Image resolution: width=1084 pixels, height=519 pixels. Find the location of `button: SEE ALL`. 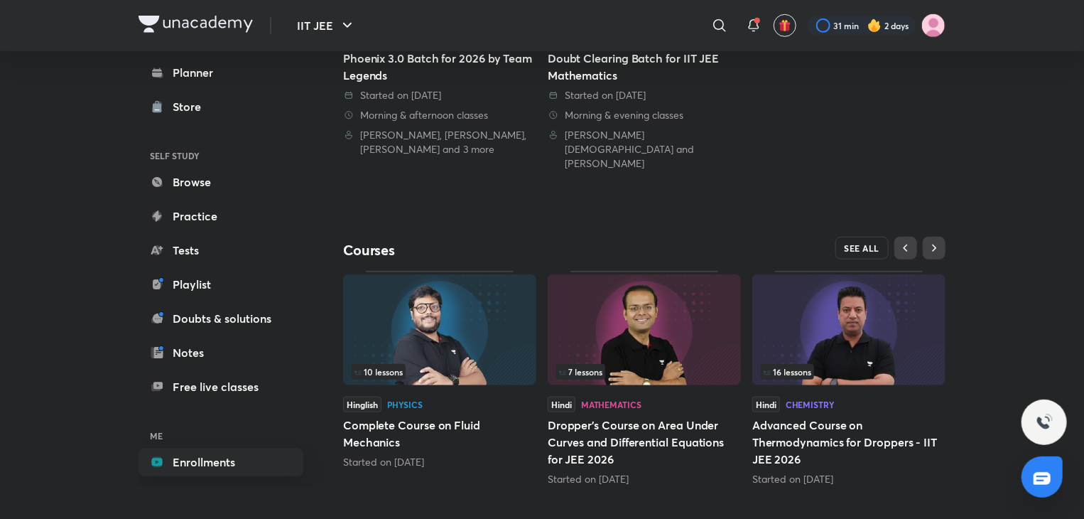

button: SEE ALL is located at coordinates (862, 248).